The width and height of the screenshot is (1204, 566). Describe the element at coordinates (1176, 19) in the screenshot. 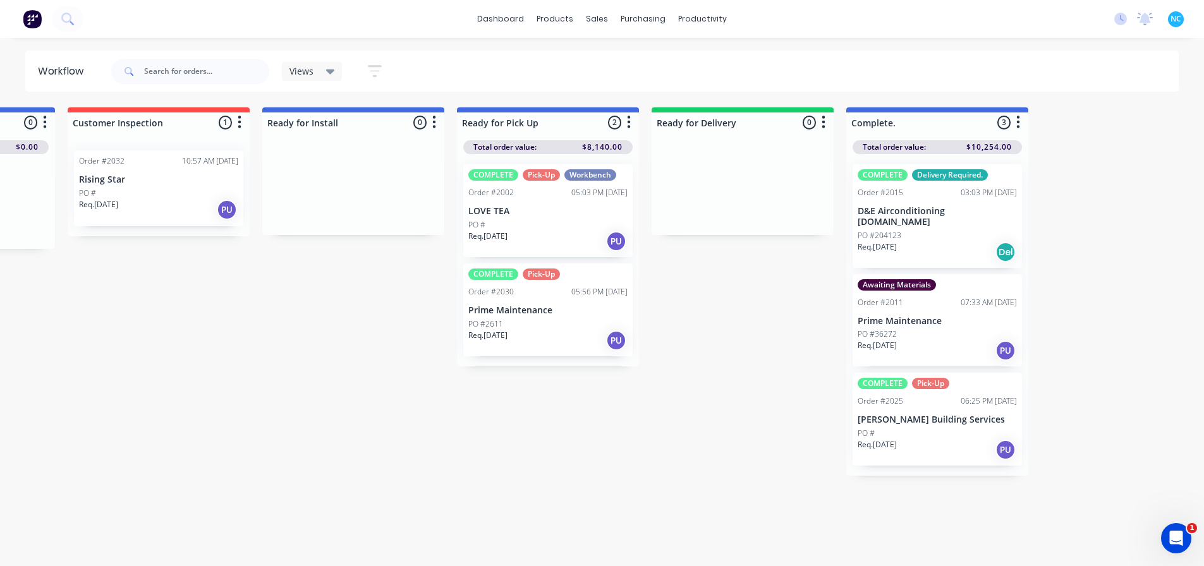

I see `span: NC` at that location.